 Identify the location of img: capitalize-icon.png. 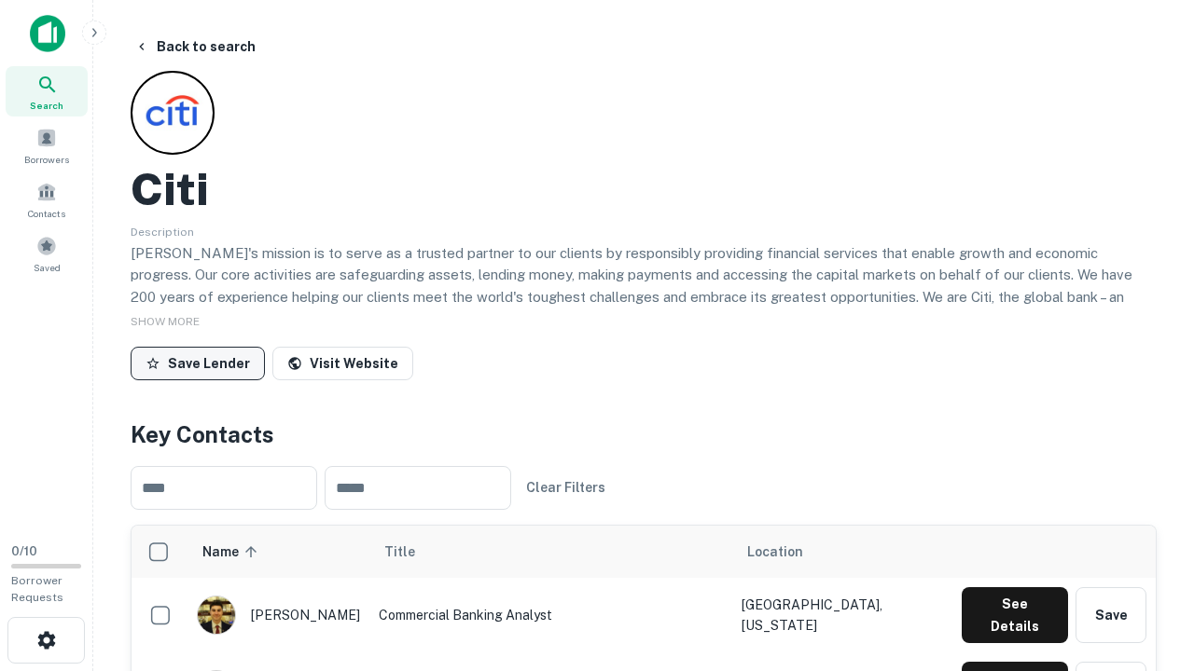
(48, 34).